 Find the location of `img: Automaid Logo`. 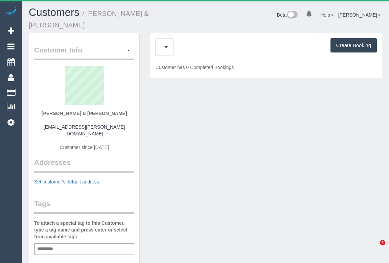

img: Automaid Logo is located at coordinates (11, 12).